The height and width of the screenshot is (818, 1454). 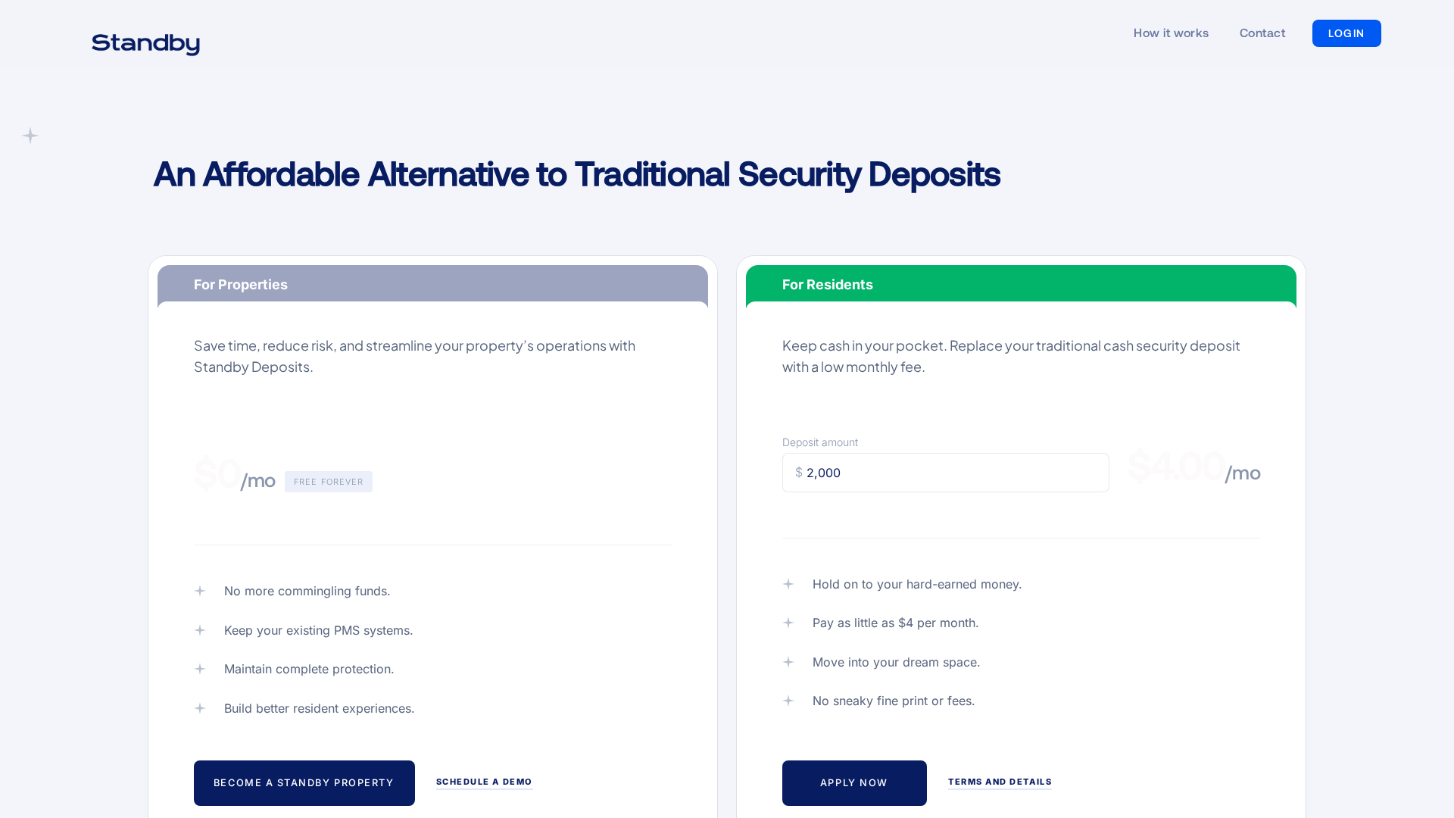 What do you see at coordinates (432, 356) in the screenshot?
I see `p: Save time, reduce risk, and streamline your property’s operations with Standby Deposits.` at bounding box center [432, 356].